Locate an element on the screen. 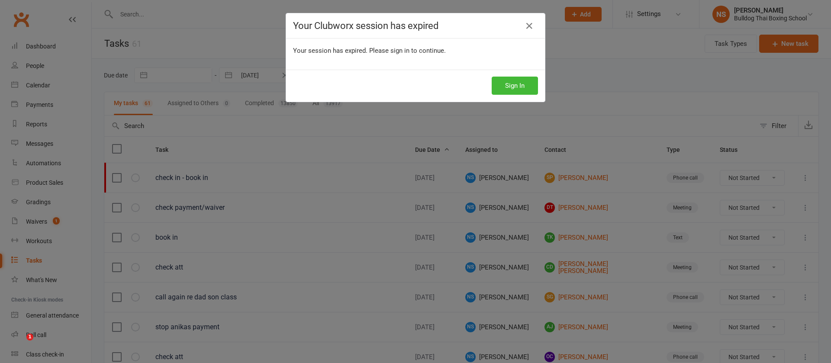 This screenshot has height=363, width=831. span: Your session has expired. Please sign in to continue. is located at coordinates (369, 51).